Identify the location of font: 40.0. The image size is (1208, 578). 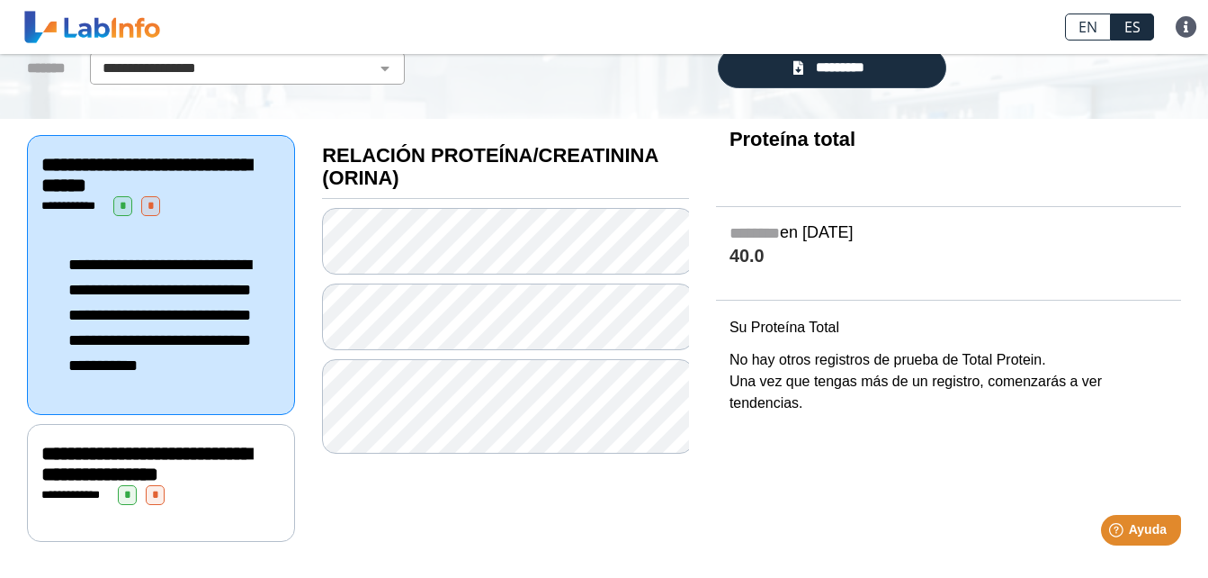
(747, 255).